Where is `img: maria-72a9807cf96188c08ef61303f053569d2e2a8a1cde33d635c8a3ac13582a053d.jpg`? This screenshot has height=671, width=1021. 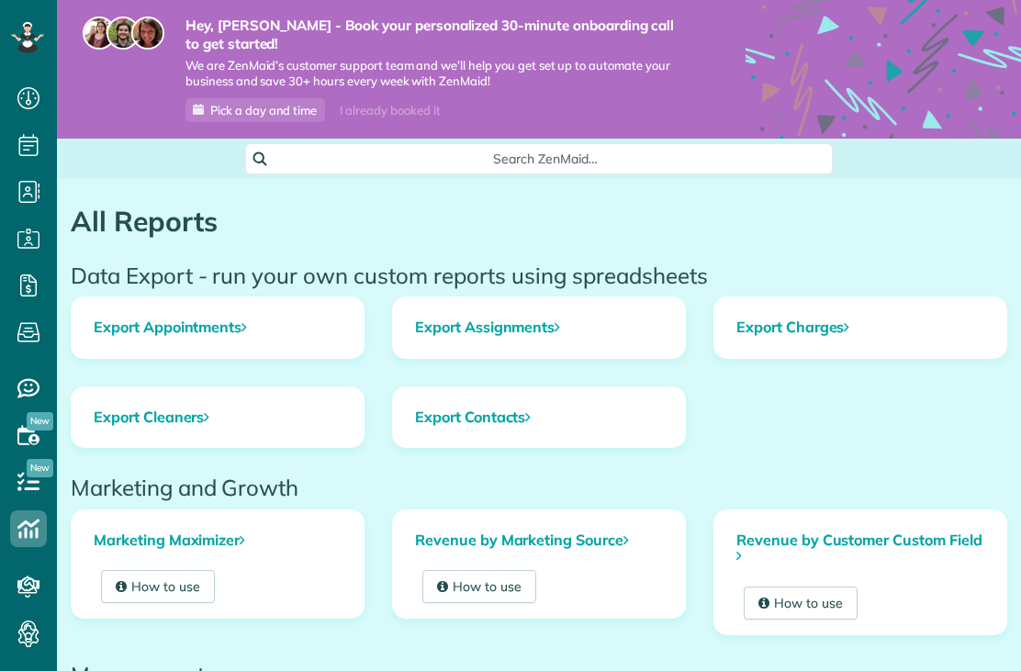 img: maria-72a9807cf96188c08ef61303f053569d2e2a8a1cde33d635c8a3ac13582a053d.jpg is located at coordinates (99, 33).